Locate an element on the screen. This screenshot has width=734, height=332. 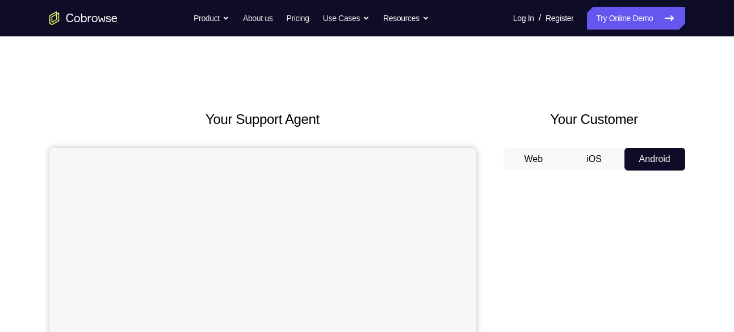
button: Product is located at coordinates (211, 18).